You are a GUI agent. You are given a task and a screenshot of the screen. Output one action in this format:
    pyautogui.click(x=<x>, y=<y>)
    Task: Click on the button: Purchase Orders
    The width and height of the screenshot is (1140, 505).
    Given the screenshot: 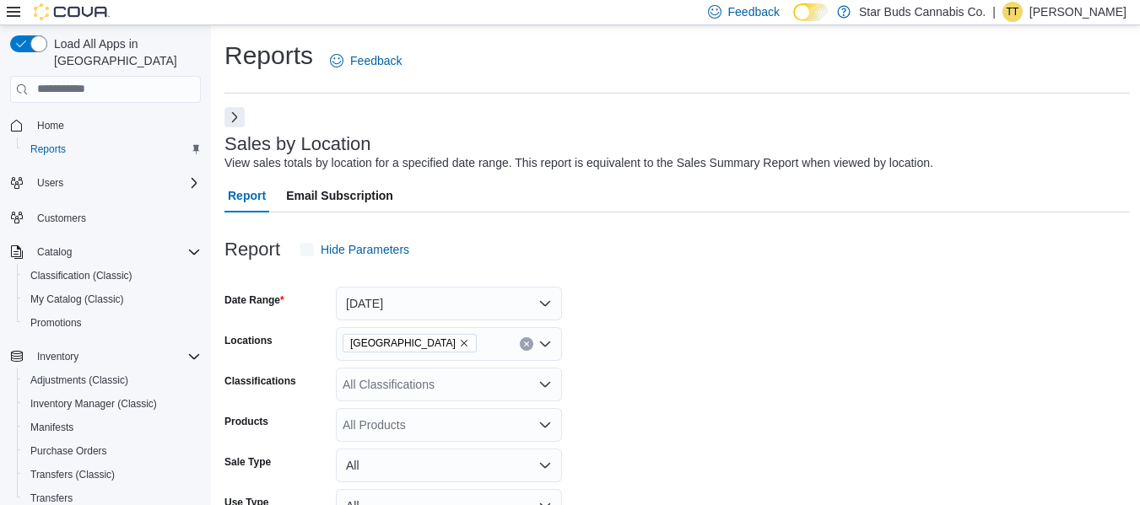 What is the action you would take?
    pyautogui.click(x=112, y=451)
    